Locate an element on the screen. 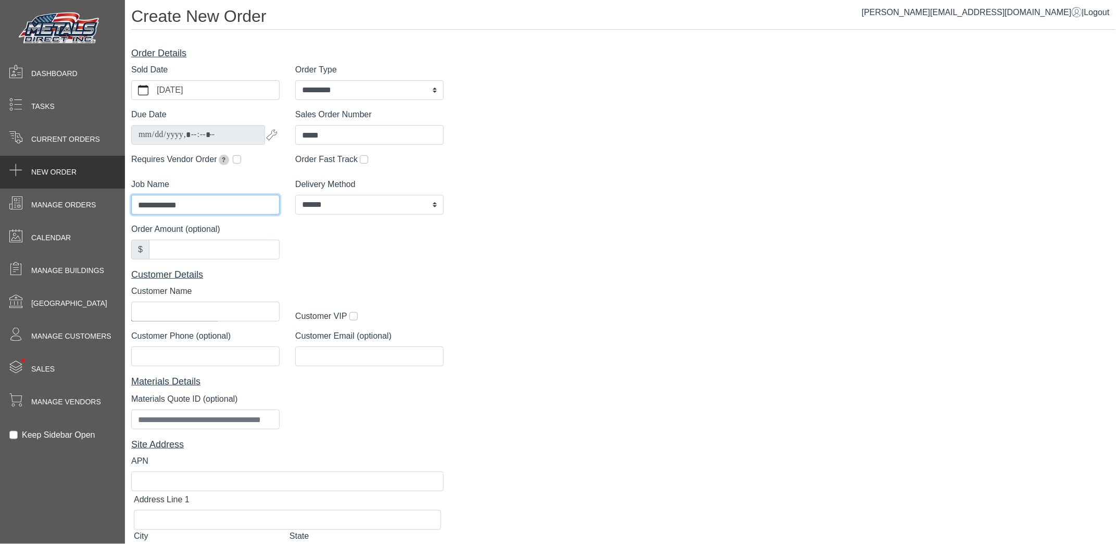 This screenshot has width=1116, height=544. span: Sales is located at coordinates (43, 369).